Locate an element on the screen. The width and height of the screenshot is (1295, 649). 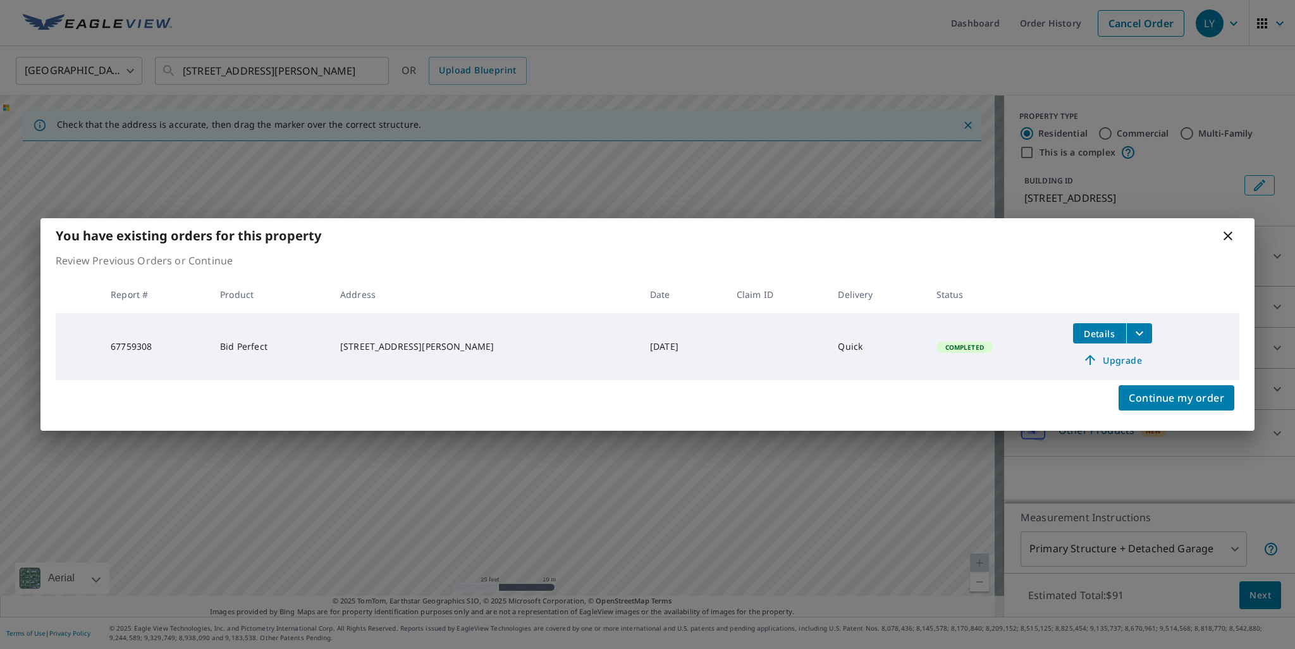
button: detailsBtn-67759308 is located at coordinates (1100, 333).